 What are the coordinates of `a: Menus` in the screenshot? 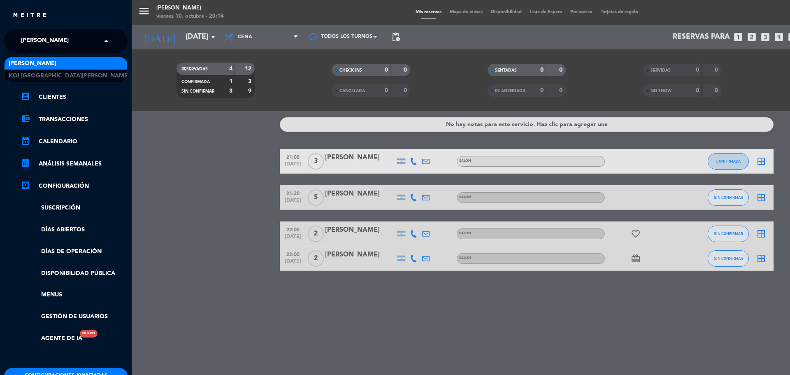 It's located at (74, 295).